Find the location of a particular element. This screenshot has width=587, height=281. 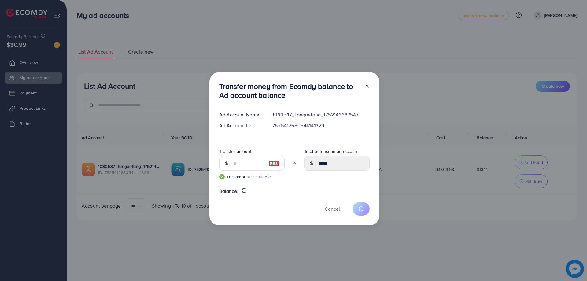

small: This amount is suitable is located at coordinates (252, 177).